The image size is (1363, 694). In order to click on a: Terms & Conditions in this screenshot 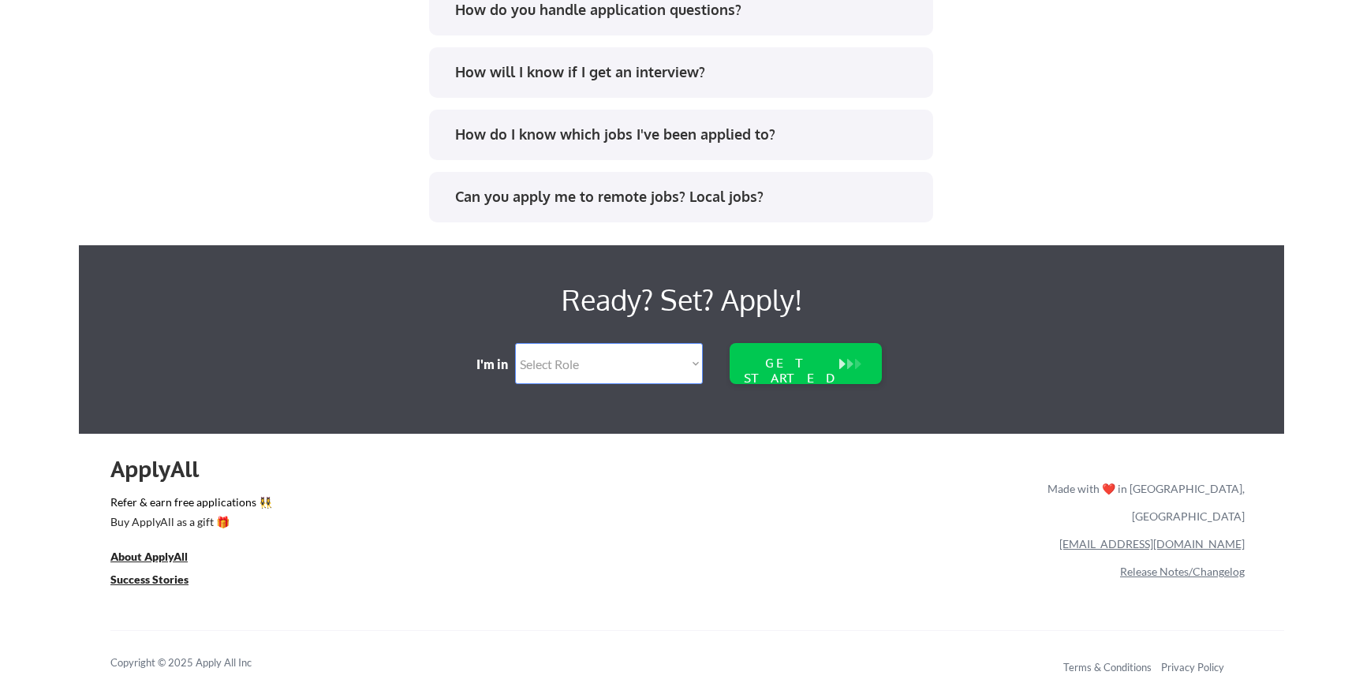, I will do `click(1108, 668)`.